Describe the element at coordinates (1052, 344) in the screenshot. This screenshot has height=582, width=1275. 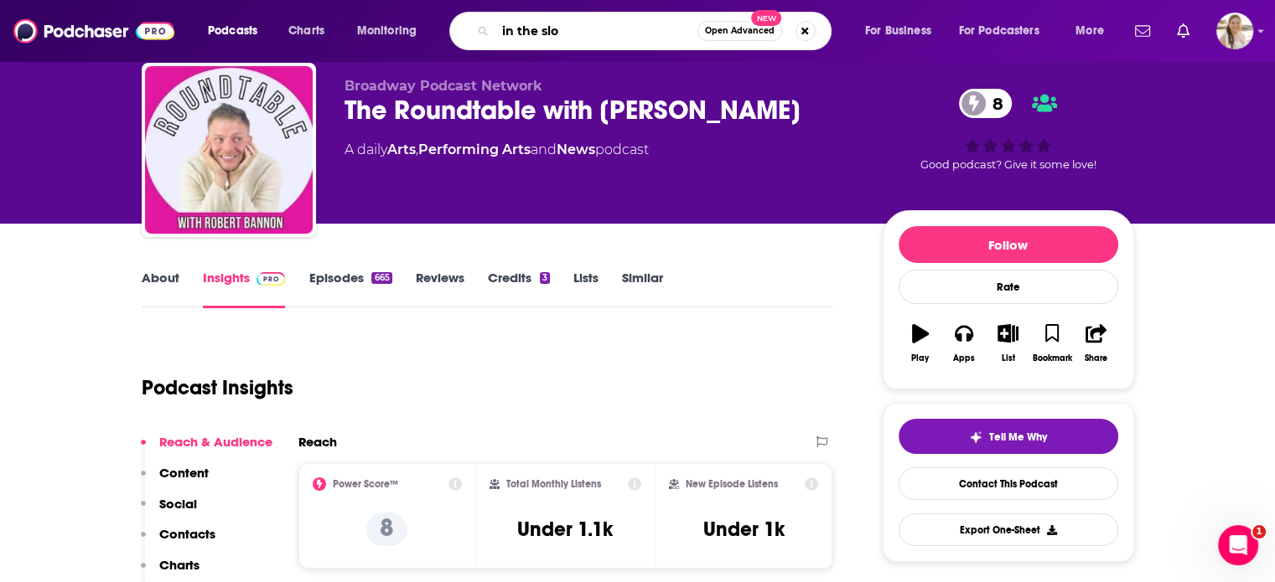
I see `button: Bookmark` at that location.